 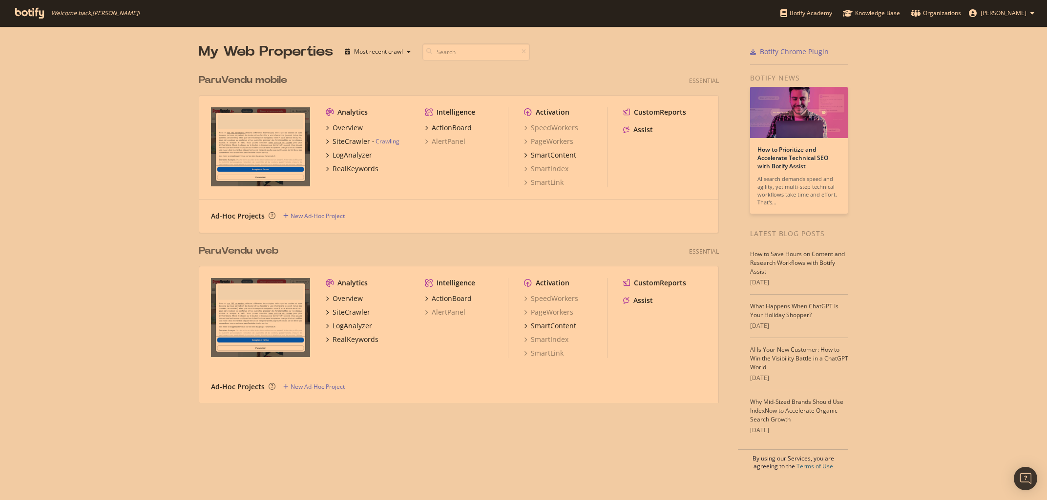 I want to click on div: Open Intercom Messenger, so click(x=1025, y=479).